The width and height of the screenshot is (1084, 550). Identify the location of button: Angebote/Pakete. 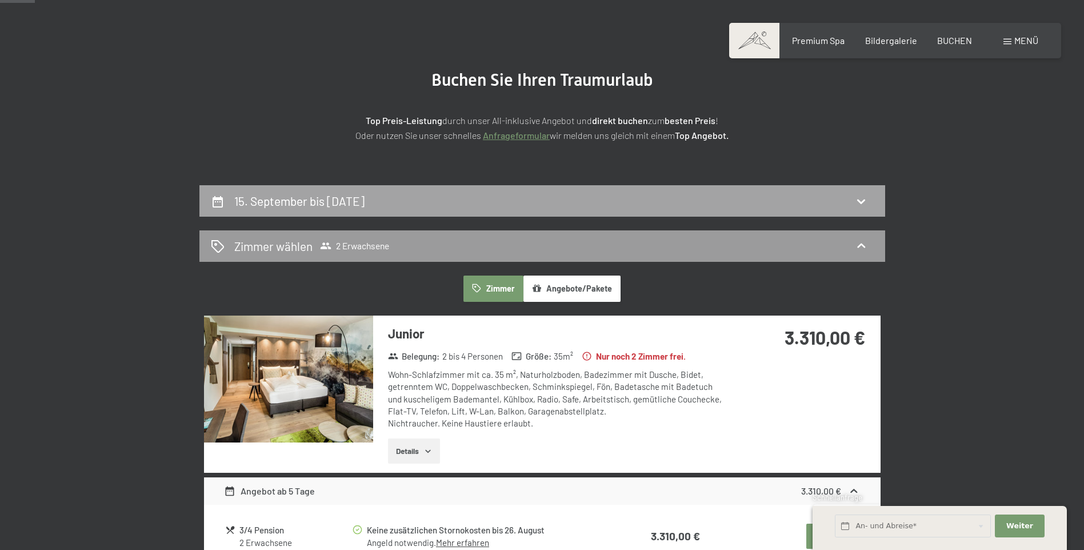
(572, 289).